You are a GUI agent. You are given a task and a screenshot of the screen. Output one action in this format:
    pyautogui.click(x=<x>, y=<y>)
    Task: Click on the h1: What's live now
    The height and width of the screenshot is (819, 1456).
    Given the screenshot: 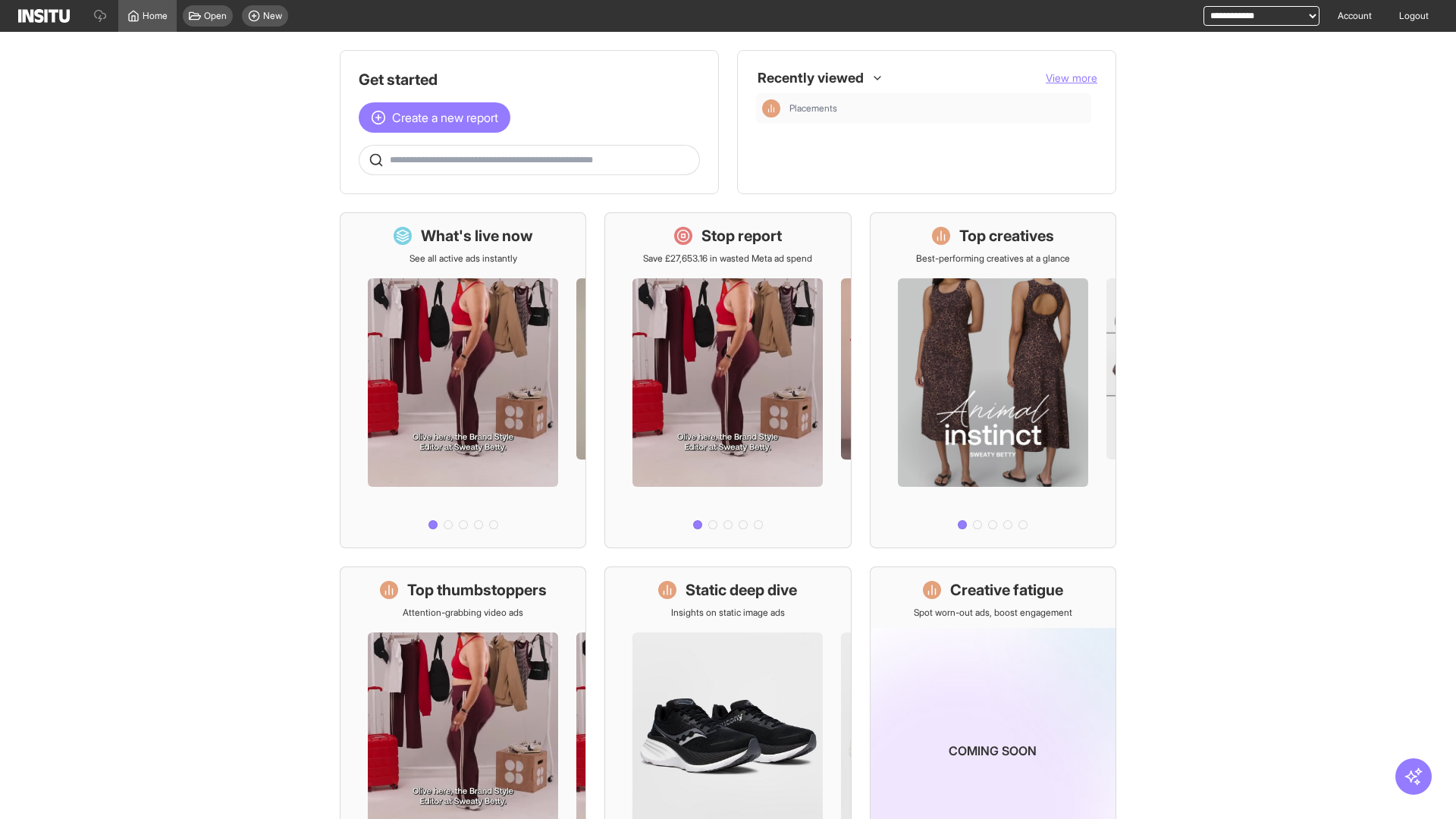 What is the action you would take?
    pyautogui.click(x=477, y=236)
    